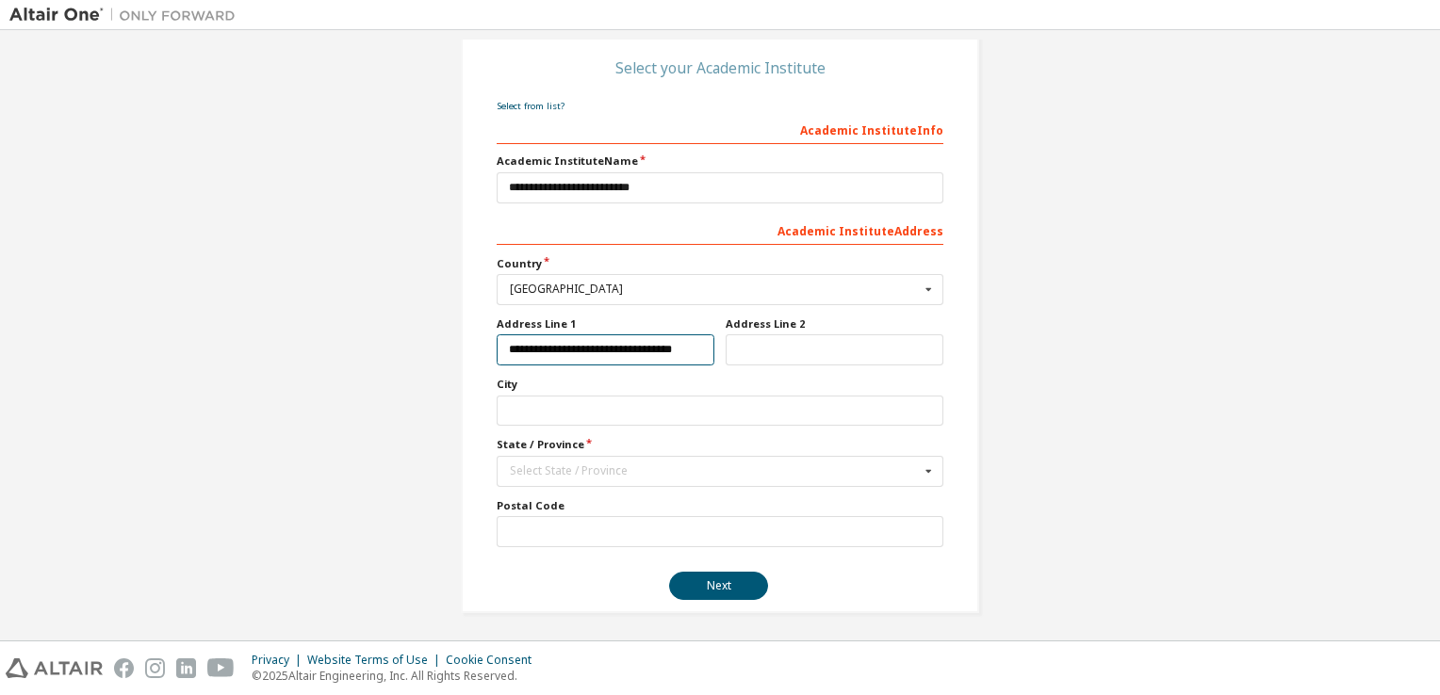 This screenshot has height=695, width=1440. I want to click on div: Academic Institute Address, so click(720, 230).